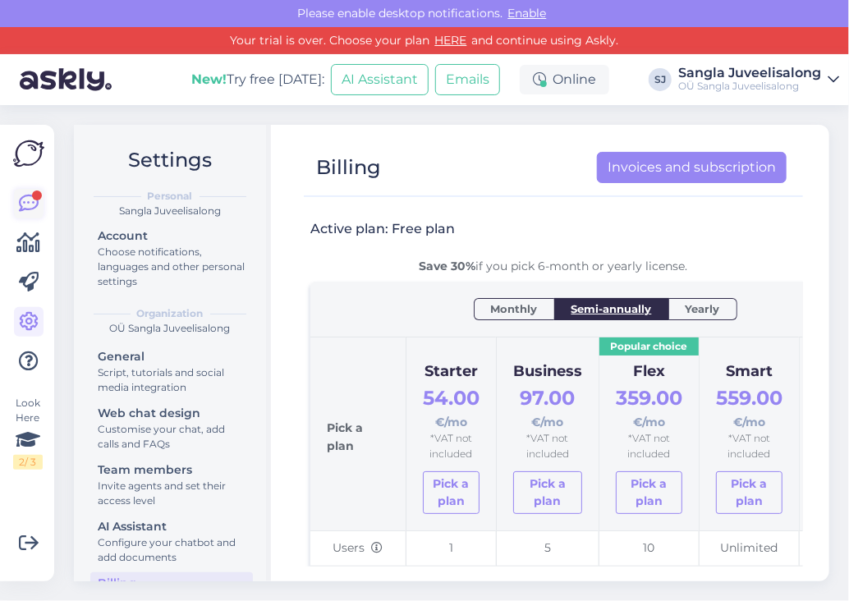 This screenshot has height=601, width=849. What do you see at coordinates (564, 80) in the screenshot?
I see `div: Online` at bounding box center [564, 80].